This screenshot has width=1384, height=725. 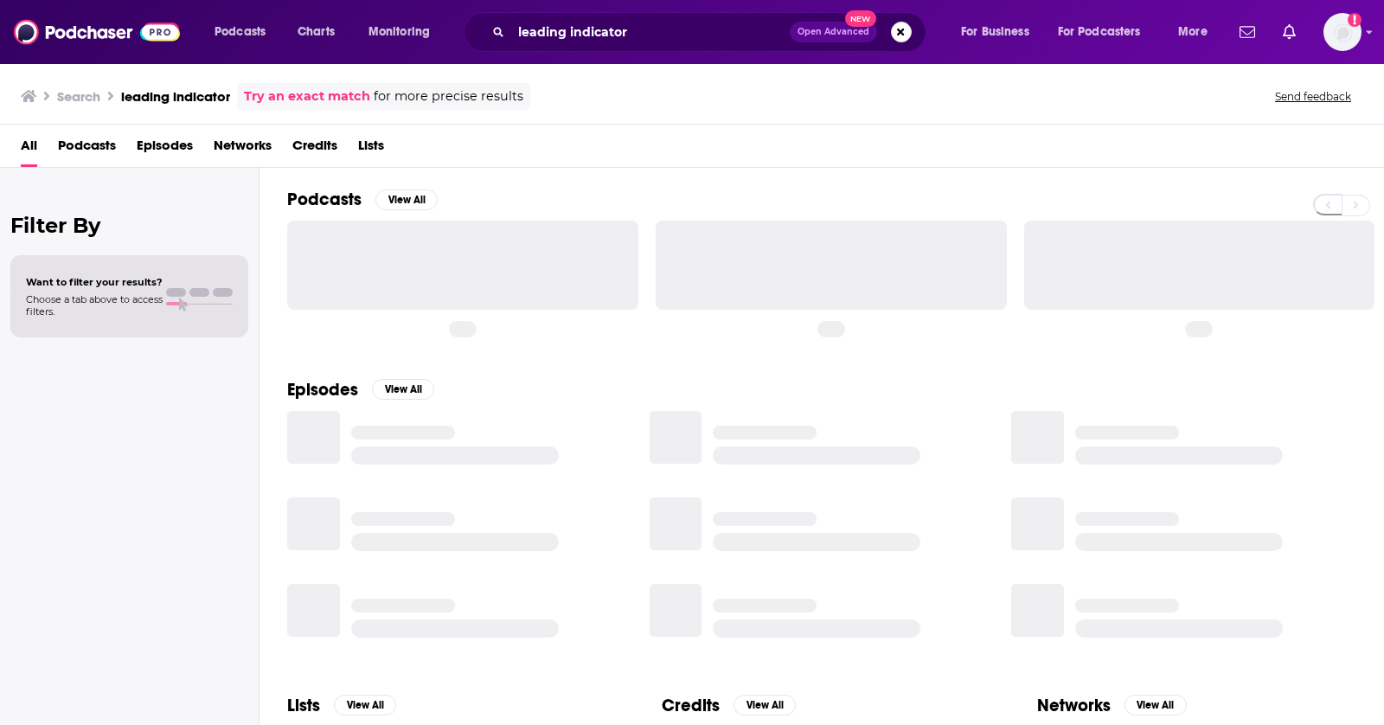 What do you see at coordinates (176, 96) in the screenshot?
I see `h3: leading indicator` at bounding box center [176, 96].